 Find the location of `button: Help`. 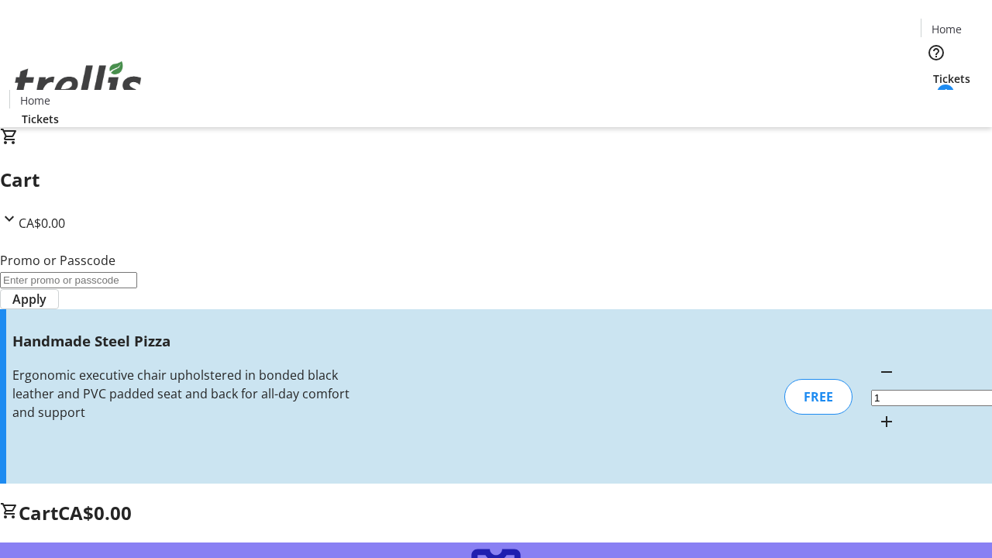

button: Help is located at coordinates (937, 53).